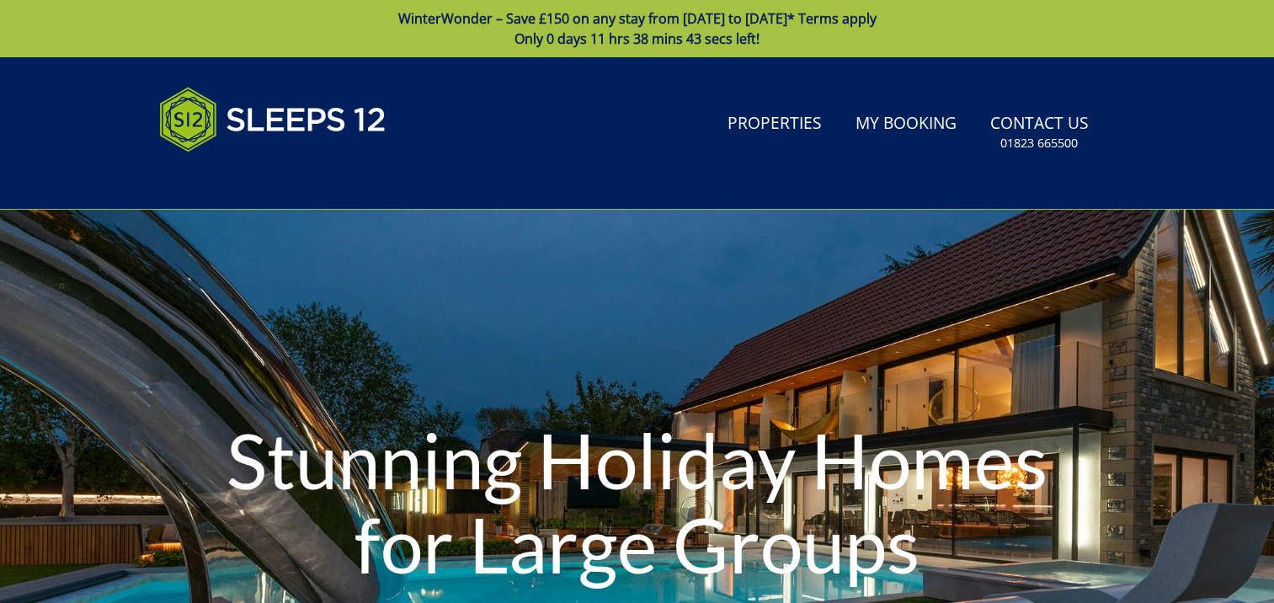 The width and height of the screenshot is (1274, 603). I want to click on small: 01823 665500, so click(1039, 143).